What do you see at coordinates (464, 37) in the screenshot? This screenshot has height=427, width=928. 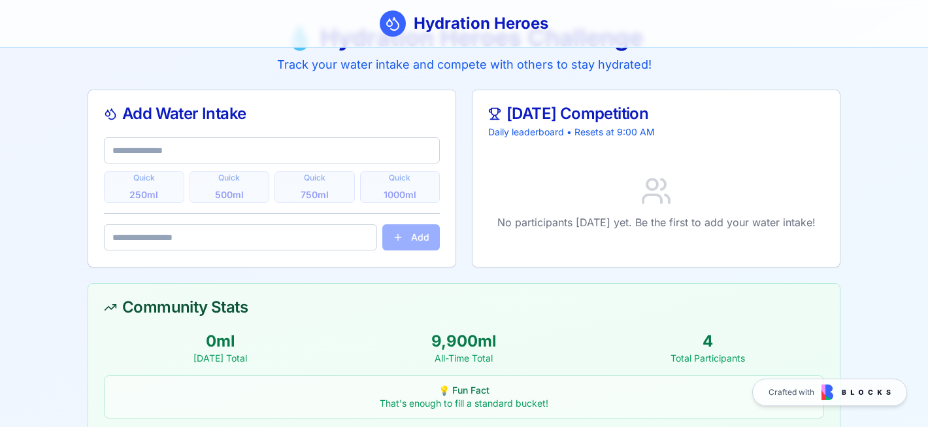 I see `h1: 💧 Hydration Heroes Challenge` at bounding box center [464, 37].